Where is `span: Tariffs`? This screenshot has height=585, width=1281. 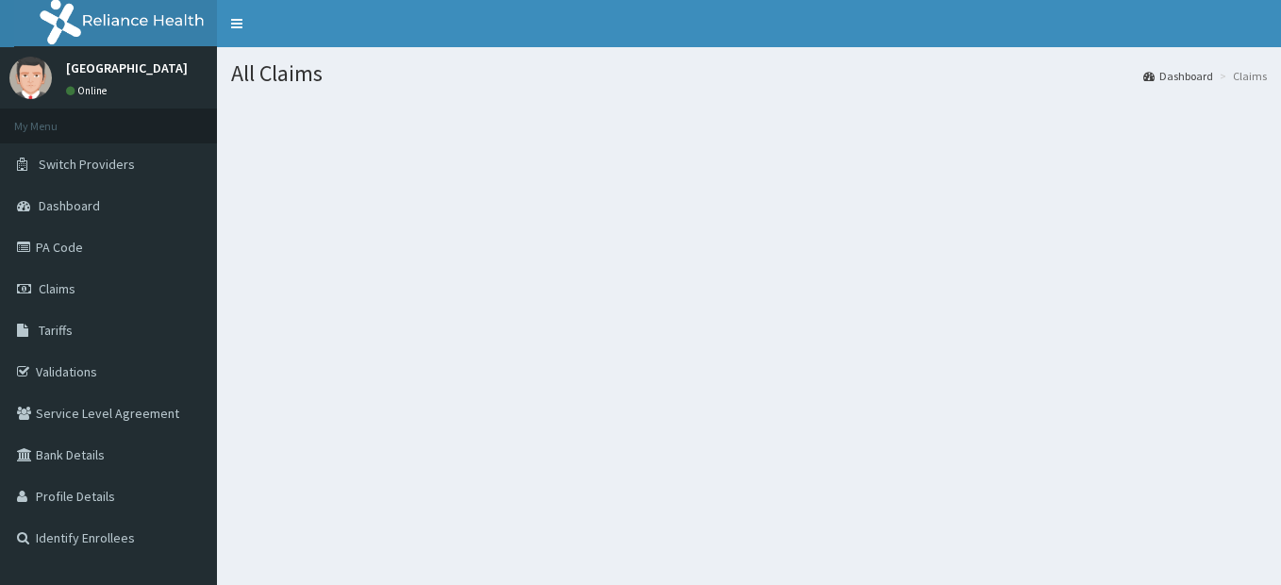 span: Tariffs is located at coordinates (56, 330).